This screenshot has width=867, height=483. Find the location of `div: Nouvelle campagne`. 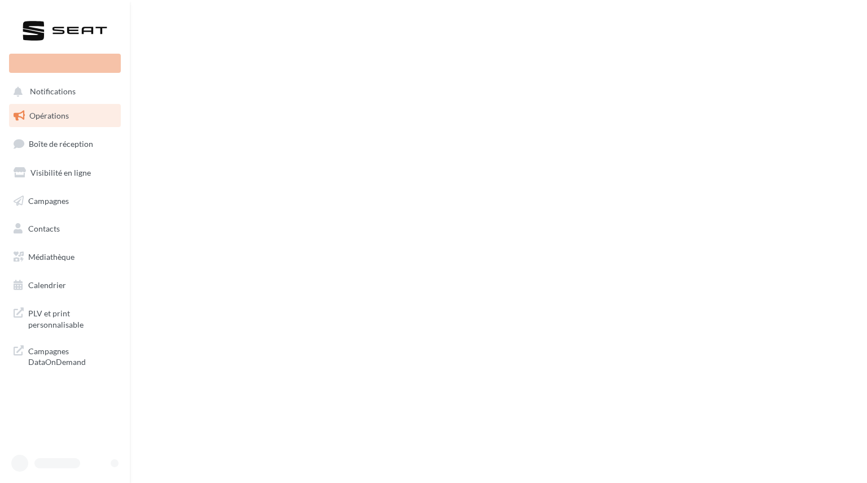

div: Nouvelle campagne is located at coordinates (65, 63).